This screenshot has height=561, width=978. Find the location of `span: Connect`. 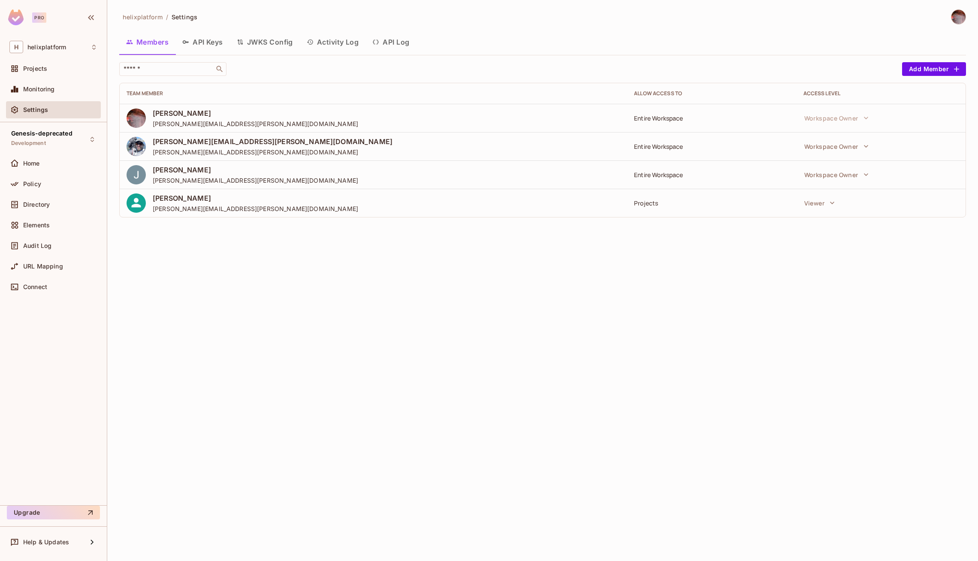

span: Connect is located at coordinates (35, 287).